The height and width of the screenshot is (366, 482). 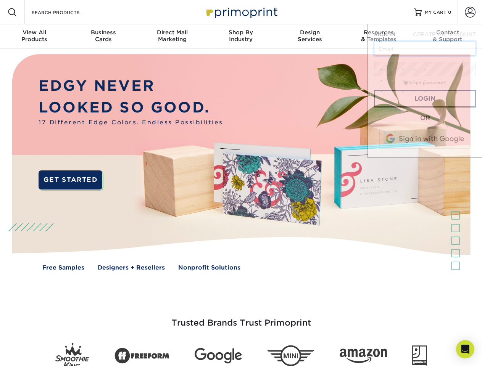 What do you see at coordinates (241, 318) in the screenshot?
I see `h3: Trusted Brands Trust Primoprint` at bounding box center [241, 318].